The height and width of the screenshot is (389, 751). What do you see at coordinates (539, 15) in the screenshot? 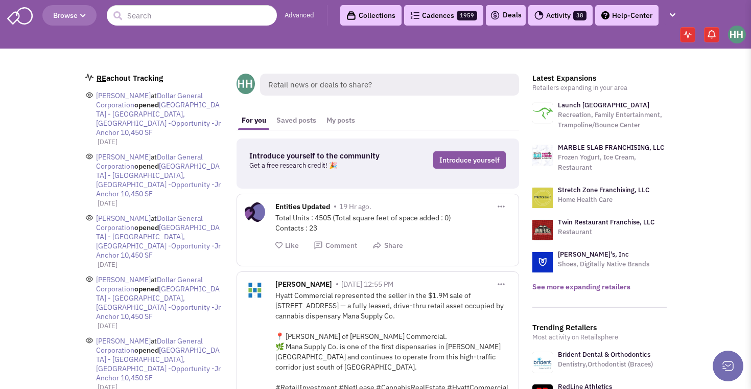
I see `img: Activity.png` at bounding box center [539, 15].